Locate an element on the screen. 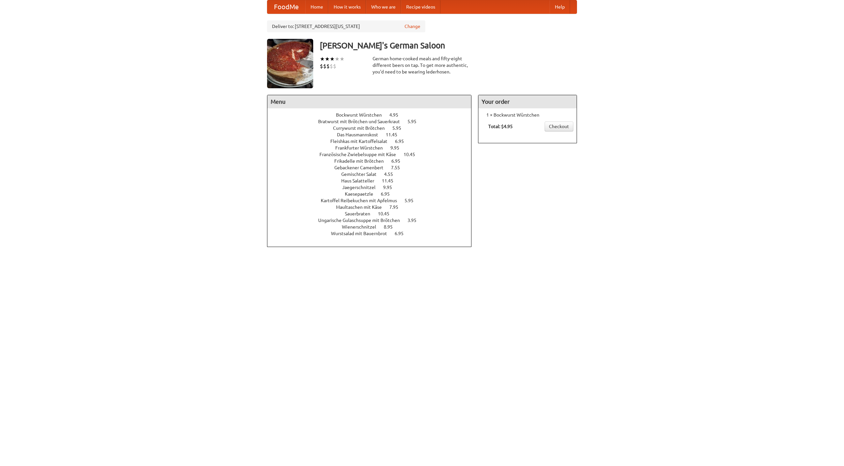 This screenshot has width=844, height=466. span: Haus Salatteller is located at coordinates (361, 181).